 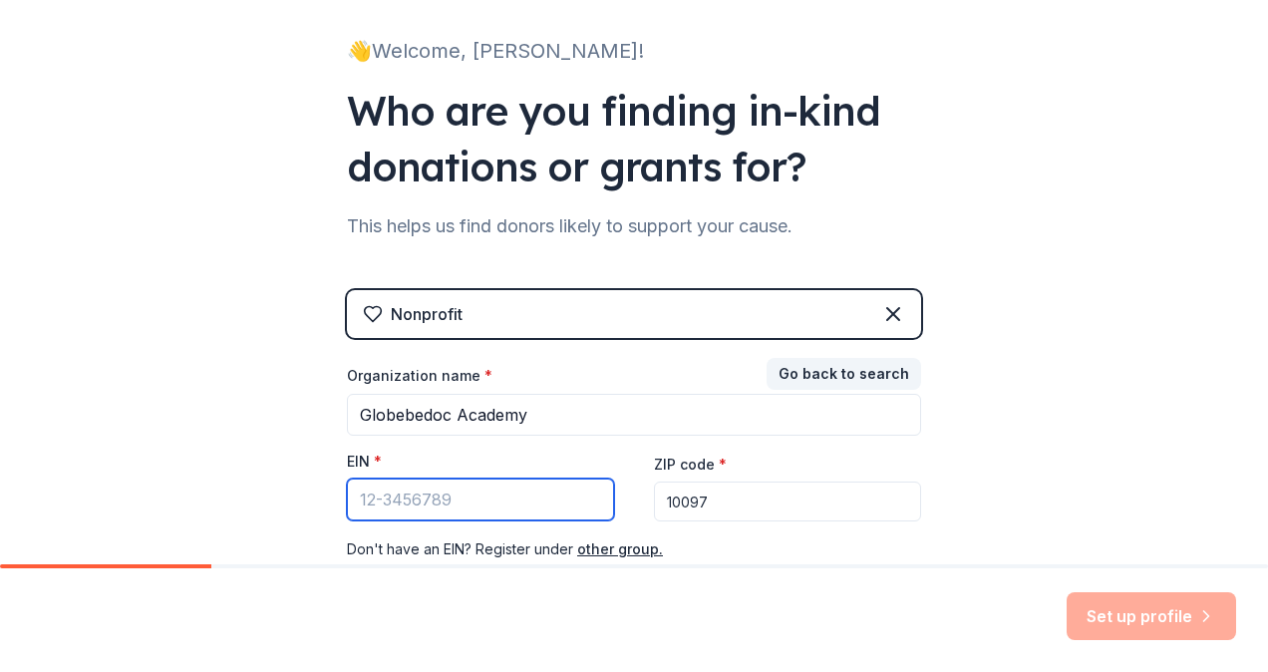 What do you see at coordinates (634, 415) in the screenshot?
I see `input: American Red Cross` at bounding box center [634, 415].